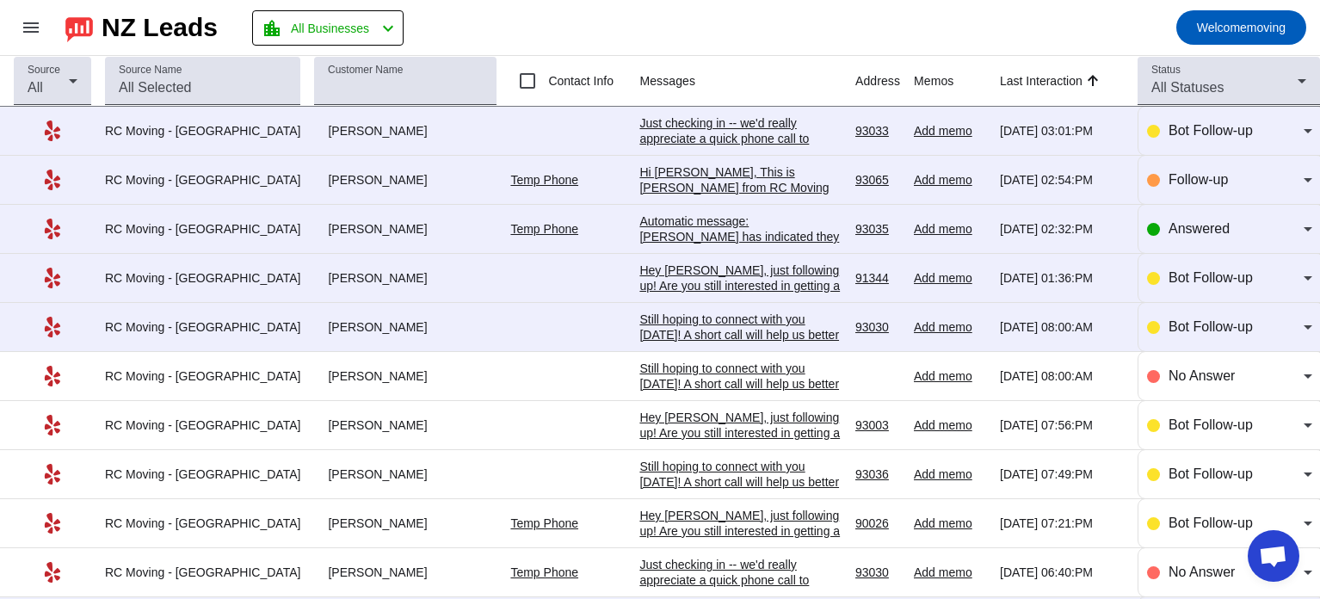 The height and width of the screenshot is (599, 1320). I want to click on span: Answered, so click(1199, 228).